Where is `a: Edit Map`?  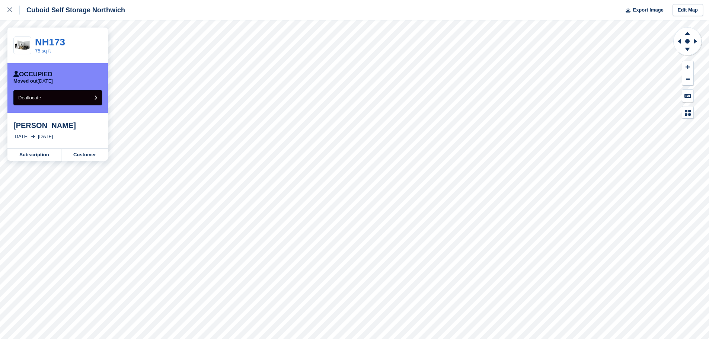 a: Edit Map is located at coordinates (688, 10).